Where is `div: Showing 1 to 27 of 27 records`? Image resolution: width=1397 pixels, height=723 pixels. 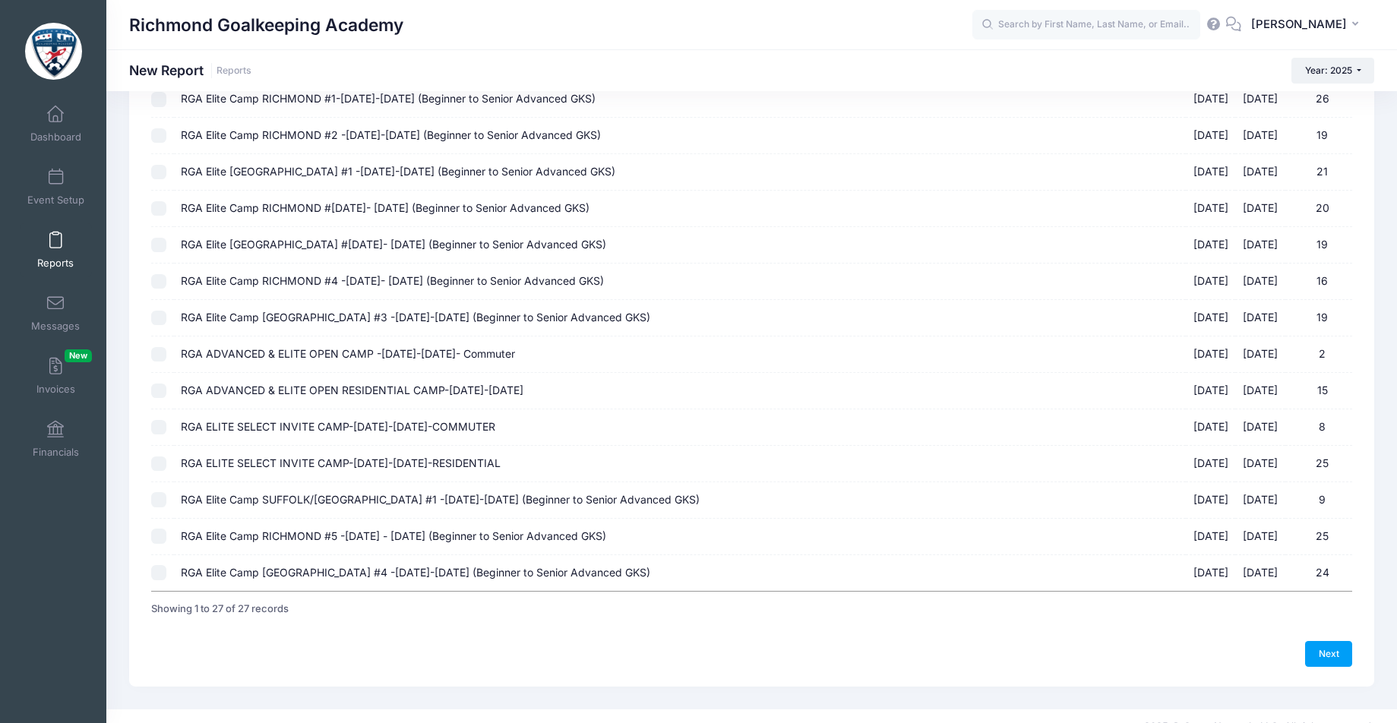 div: Showing 1 to 27 of 27 records is located at coordinates (220, 609).